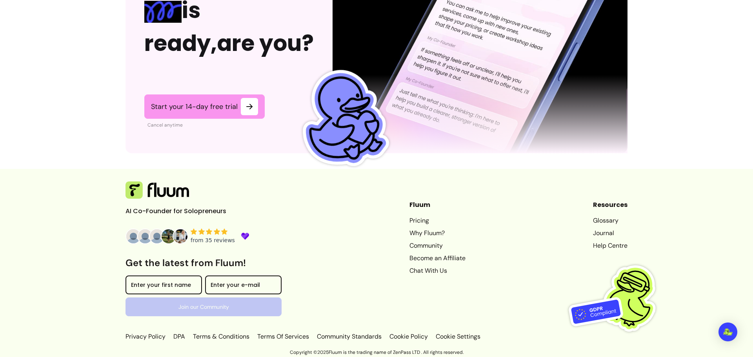 The height and width of the screenshot is (357, 753). I want to click on p: Cookie Settings, so click(457, 337).